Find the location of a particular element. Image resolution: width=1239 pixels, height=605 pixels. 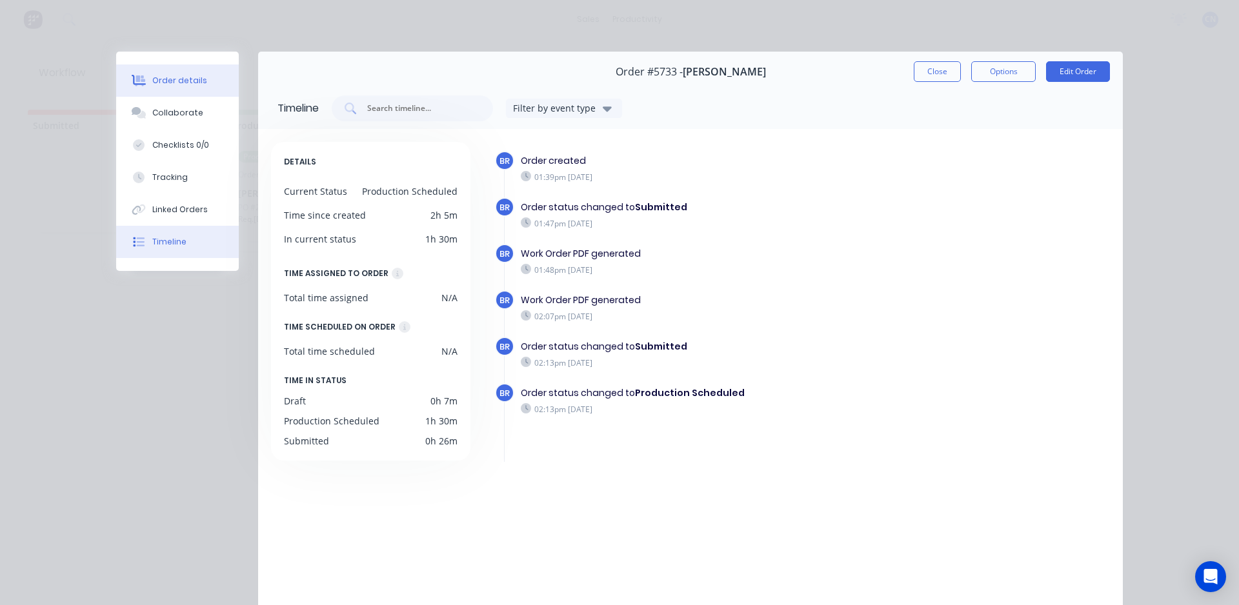

div: Submitted is located at coordinates (306, 441).